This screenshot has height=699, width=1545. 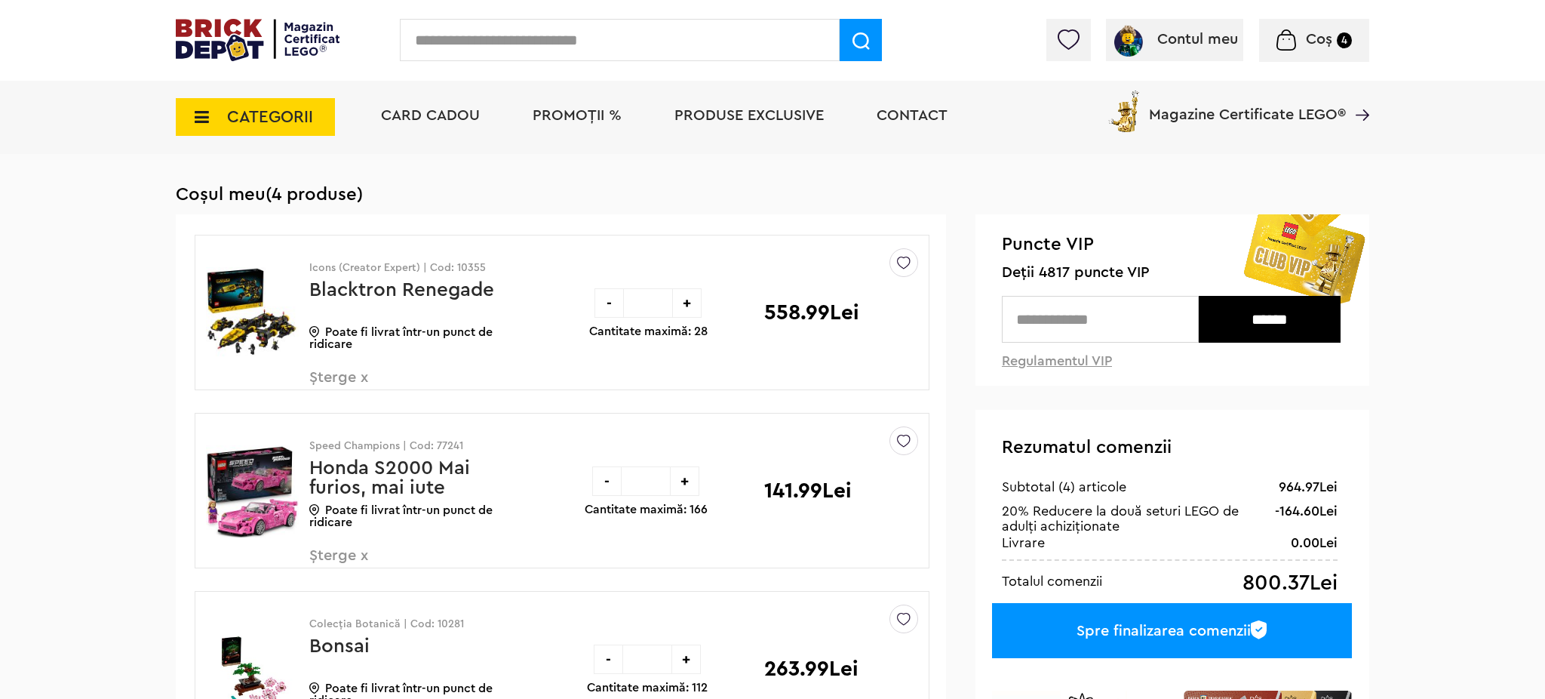 What do you see at coordinates (1357, 95) in the screenshot?
I see `a: Magazine Certificate LEGO®` at bounding box center [1357, 95].